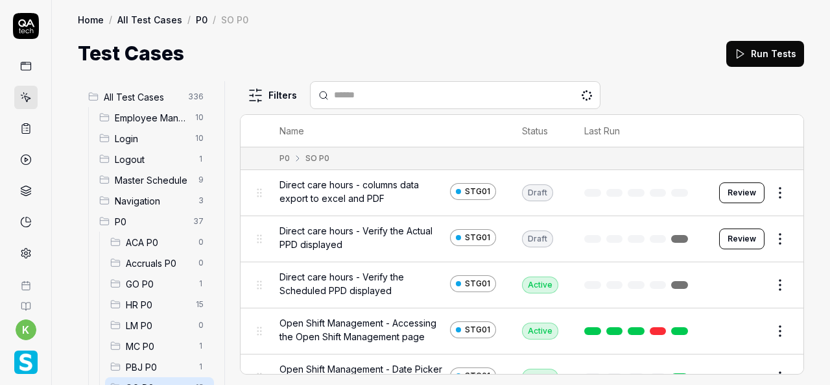 Image resolution: width=830 pixels, height=385 pixels. Describe the element at coordinates (639, 131) in the screenshot. I see `th: Last Run` at that location.